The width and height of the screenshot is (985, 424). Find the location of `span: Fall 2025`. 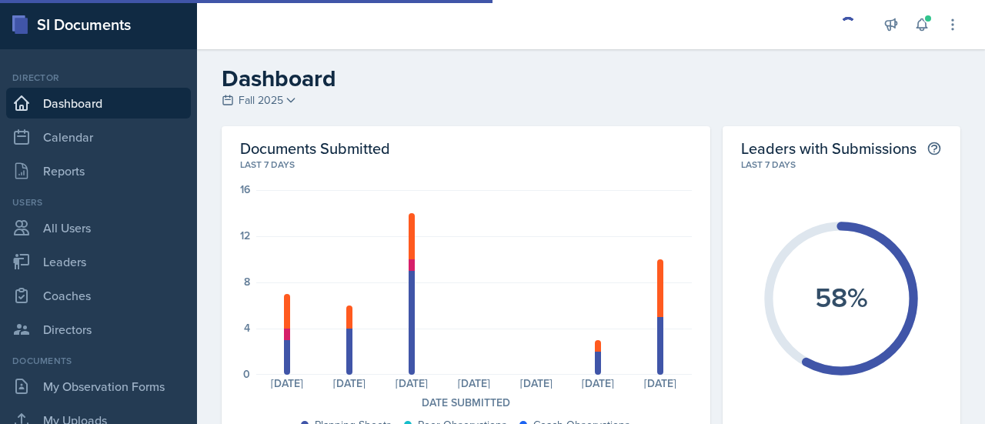

span: Fall 2025 is located at coordinates (261, 100).